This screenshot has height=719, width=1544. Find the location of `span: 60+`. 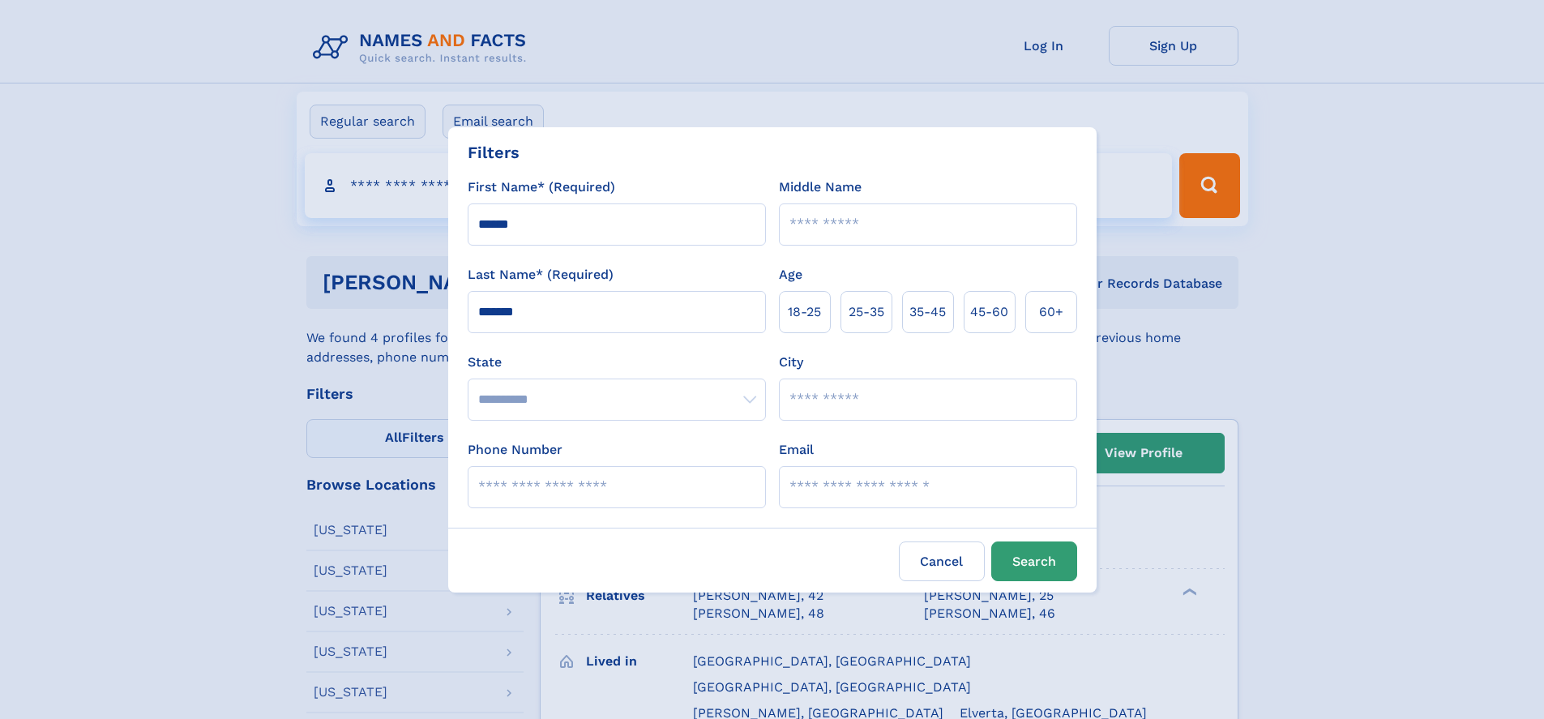

span: 60+ is located at coordinates (1051, 312).